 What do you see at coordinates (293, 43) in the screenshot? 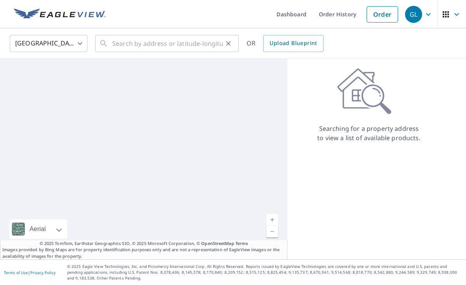
I see `span: Upload Blueprint` at bounding box center [293, 43].